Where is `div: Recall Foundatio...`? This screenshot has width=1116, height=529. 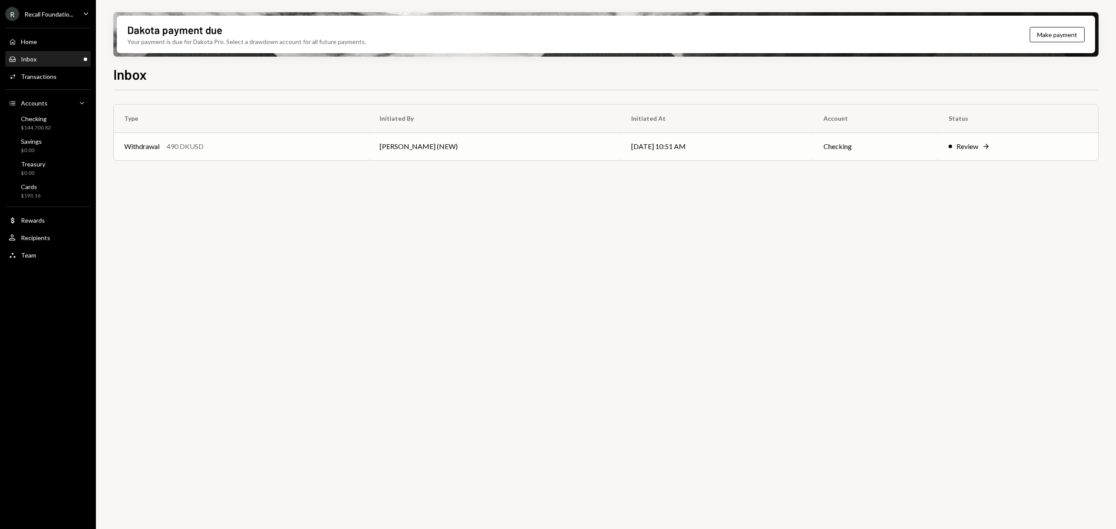 div: Recall Foundatio... is located at coordinates (49, 14).